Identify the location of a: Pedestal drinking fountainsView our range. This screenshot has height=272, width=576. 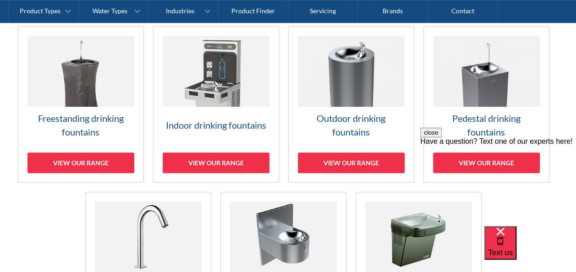
(486, 105).